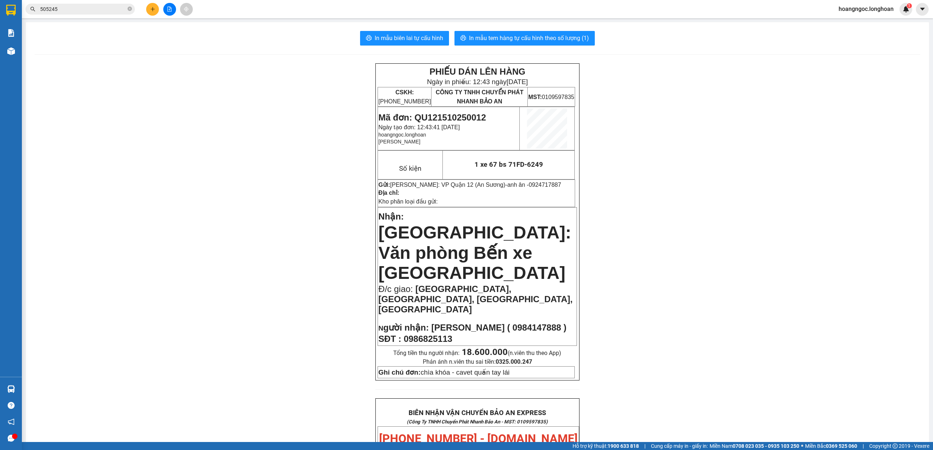 The height and width of the screenshot is (450, 933). I want to click on button: plus, so click(152, 9).